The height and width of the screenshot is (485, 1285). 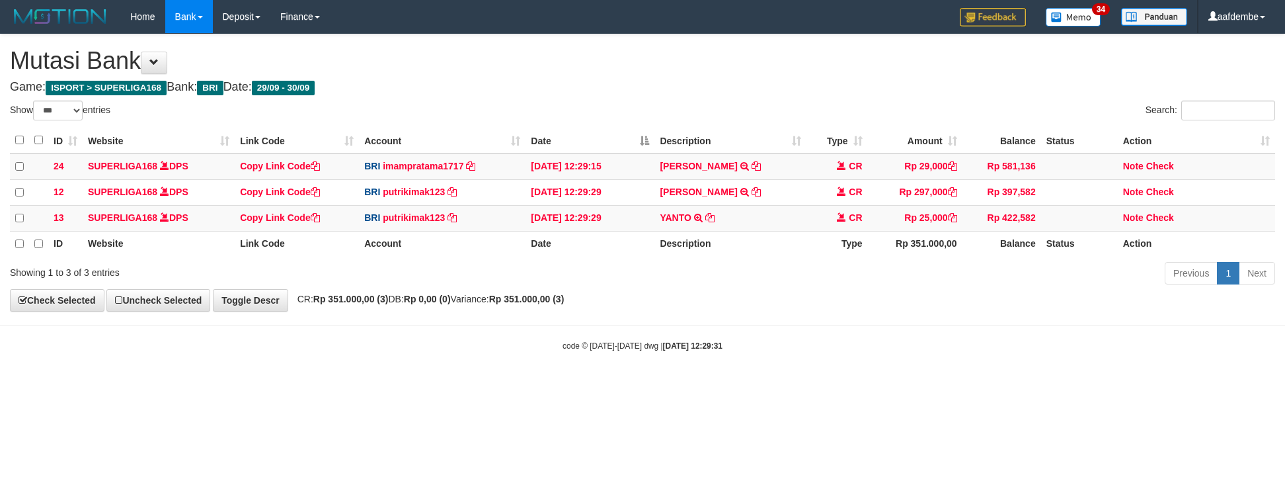 I want to click on td: Rp 422,582, so click(x=1002, y=218).